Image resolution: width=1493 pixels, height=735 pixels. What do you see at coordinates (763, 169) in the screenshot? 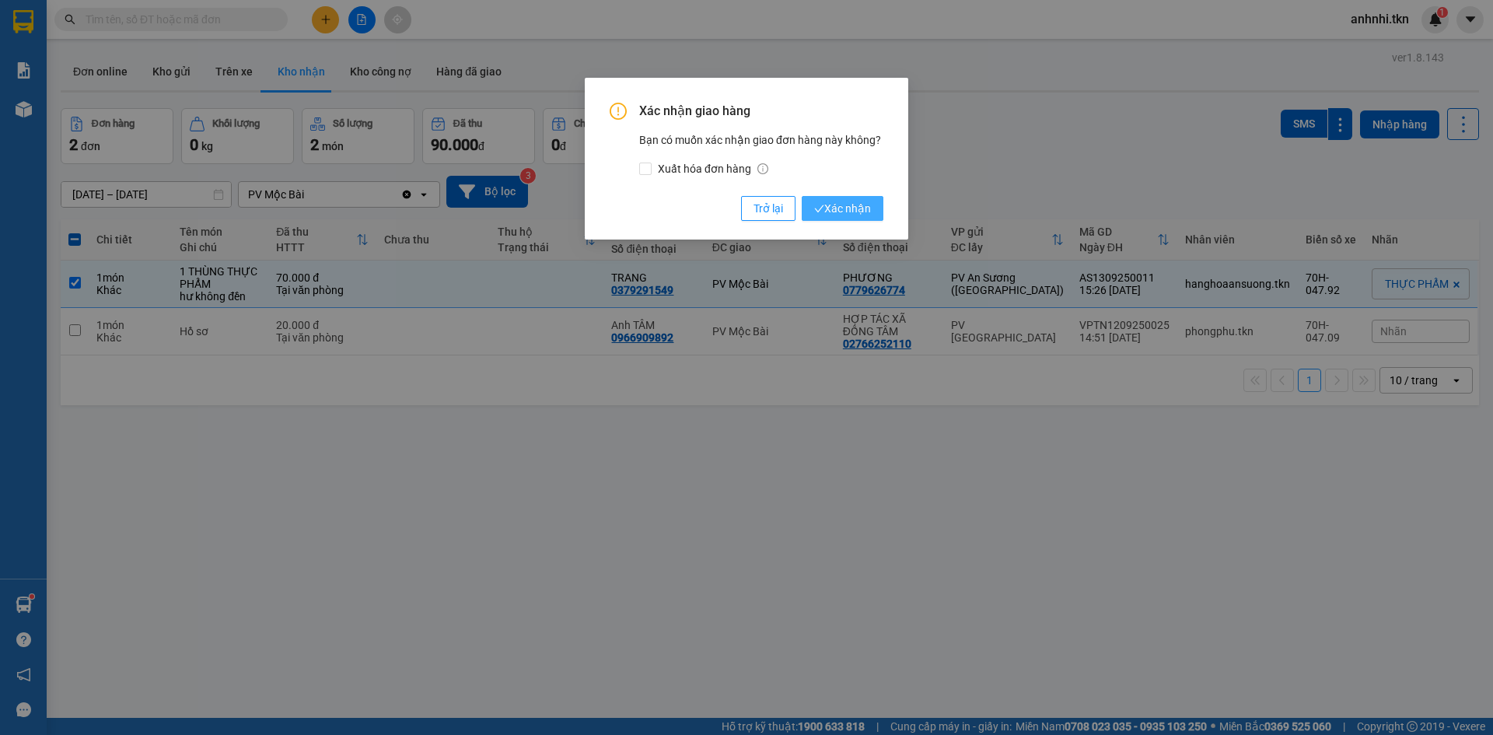
I see `span: info-circle` at bounding box center [763, 169].